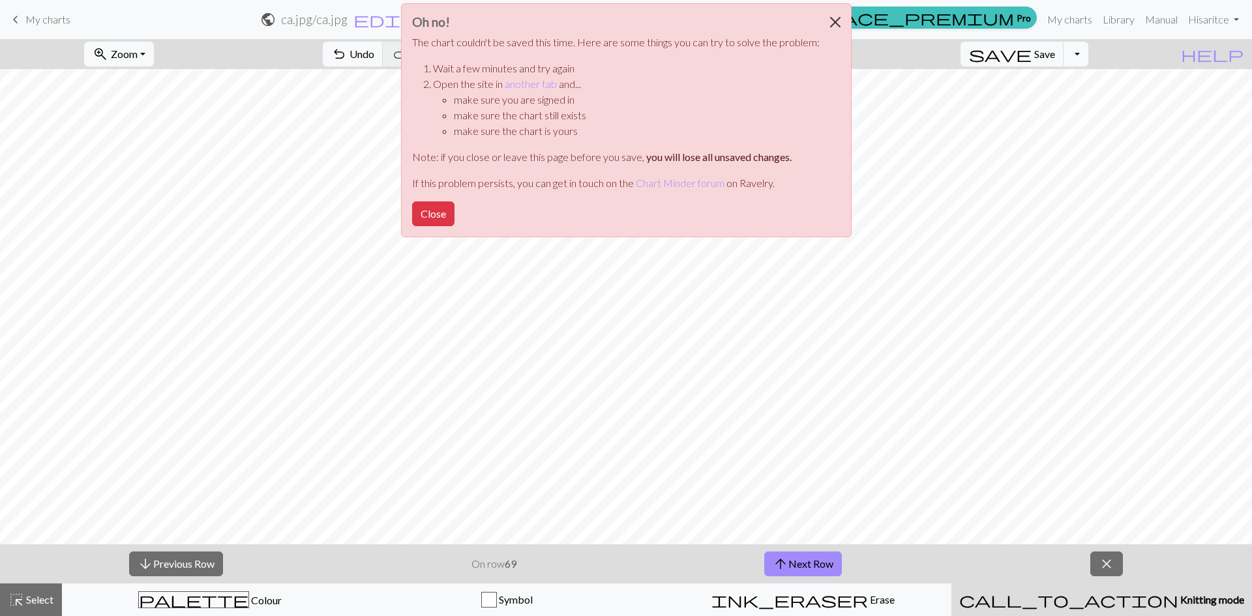  I want to click on p: Note: if you close or leave this page before you save,, so click(616, 157).